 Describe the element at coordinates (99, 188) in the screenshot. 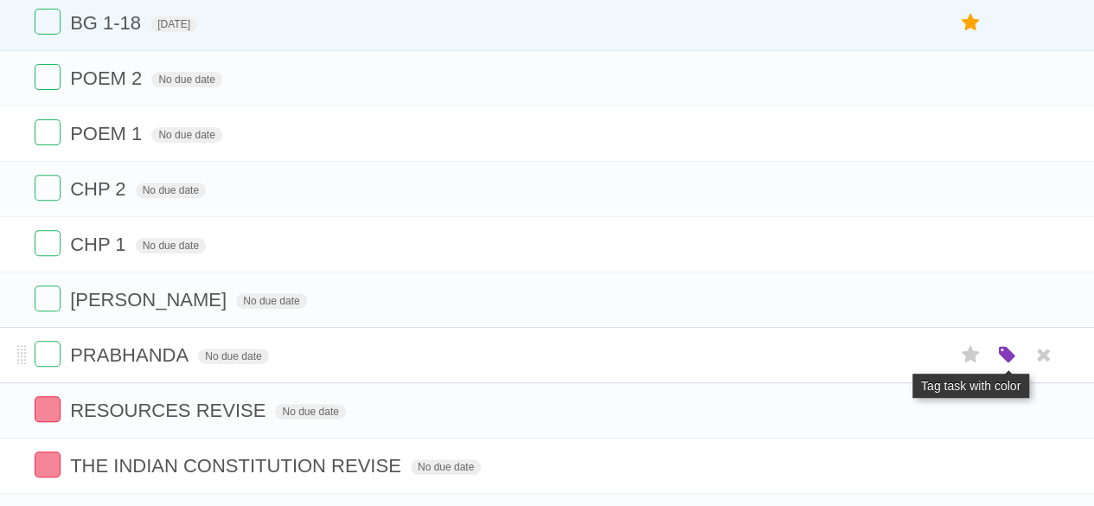

I see `span: CHP 2` at that location.